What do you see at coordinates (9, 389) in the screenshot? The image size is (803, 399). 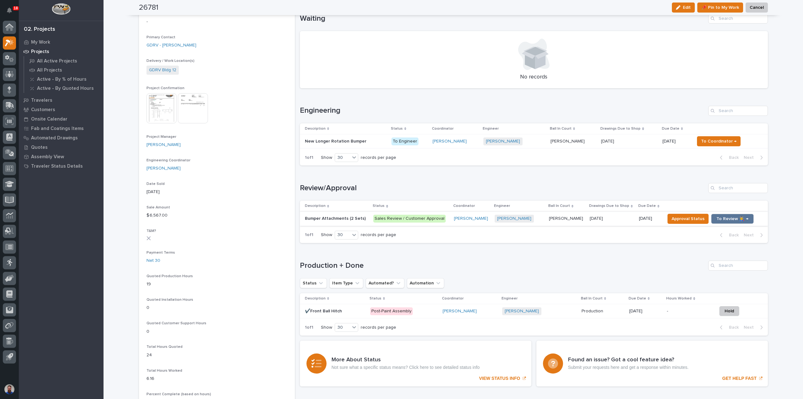 I see `button: users-avatar` at bounding box center [9, 389].